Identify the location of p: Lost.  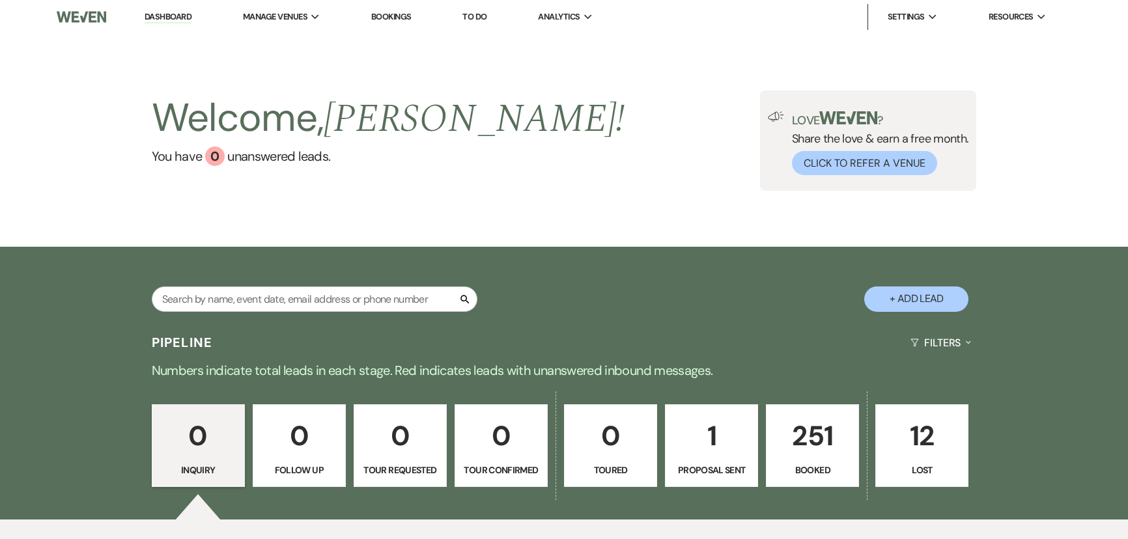
(921, 470).